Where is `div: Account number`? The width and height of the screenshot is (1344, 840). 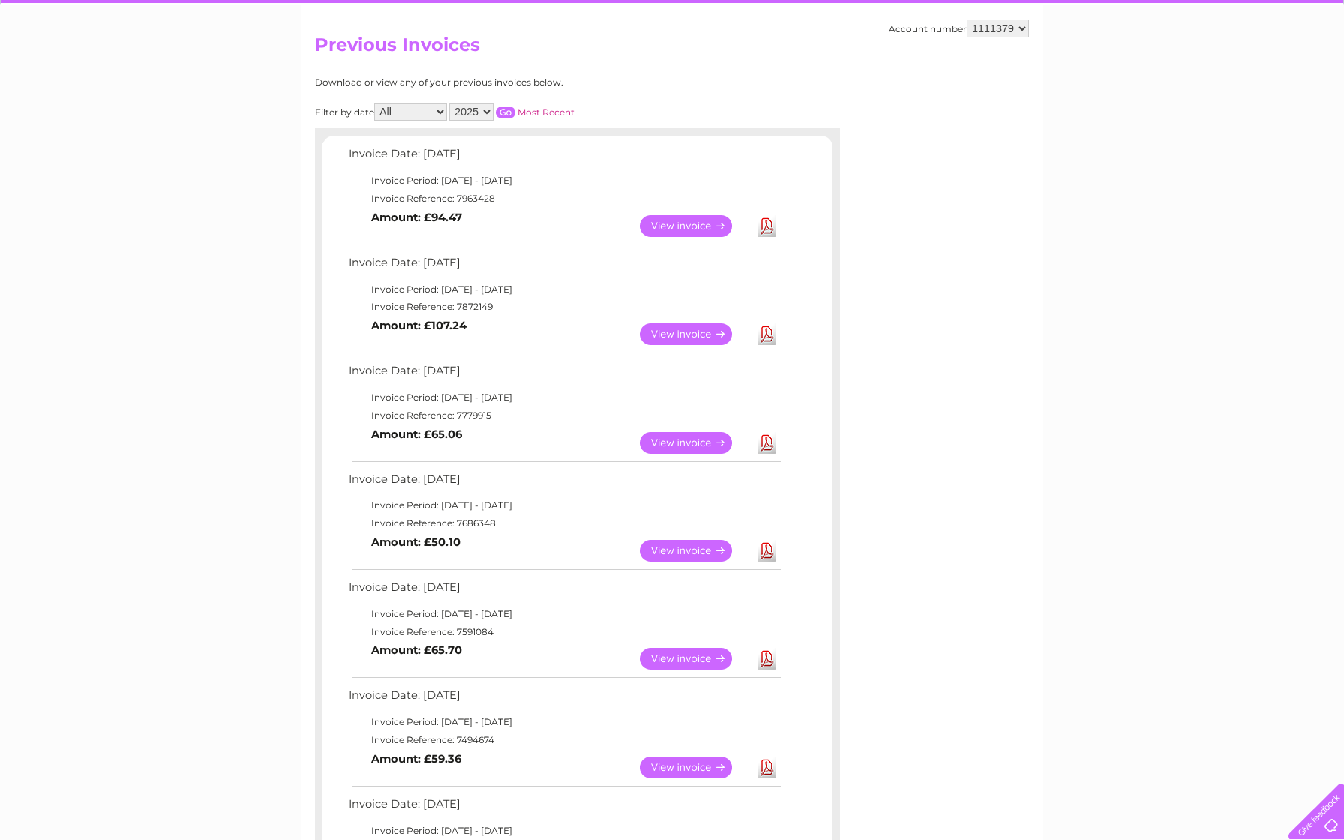
div: Account number is located at coordinates (959, 29).